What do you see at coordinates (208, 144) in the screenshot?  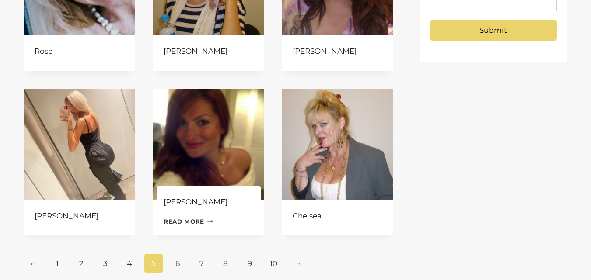 I see `img: Melissa` at bounding box center [208, 144].